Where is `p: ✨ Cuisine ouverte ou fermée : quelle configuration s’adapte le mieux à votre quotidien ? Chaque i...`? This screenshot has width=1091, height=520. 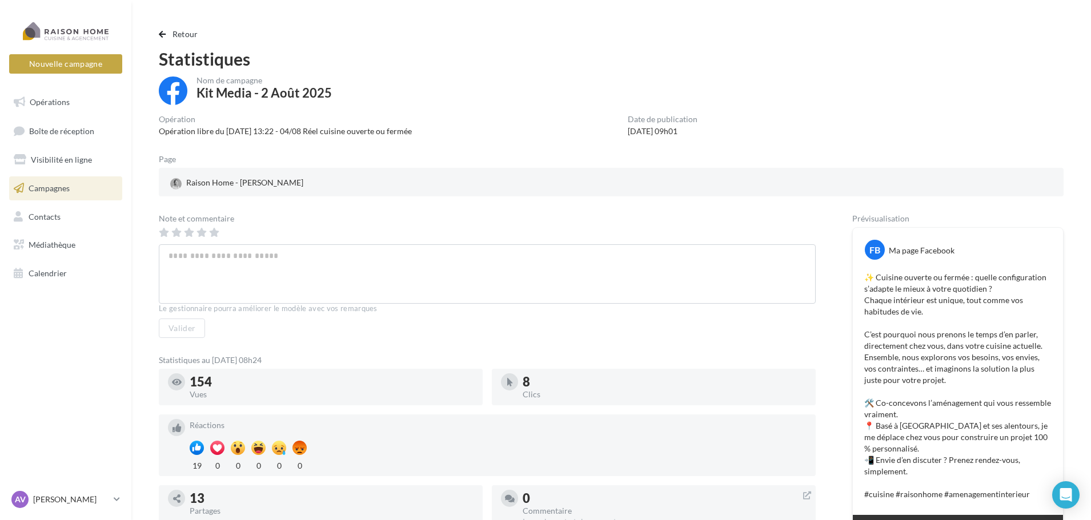 p: ✨ Cuisine ouverte ou fermée : quelle configuration s’adapte le mieux à votre quotidien ? Chaque i... is located at coordinates (958, 386).